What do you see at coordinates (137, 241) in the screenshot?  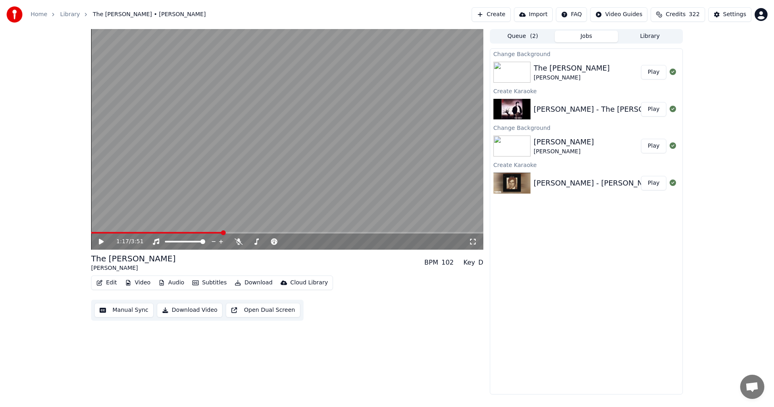 I see `span: 3:51` at bounding box center [137, 241].